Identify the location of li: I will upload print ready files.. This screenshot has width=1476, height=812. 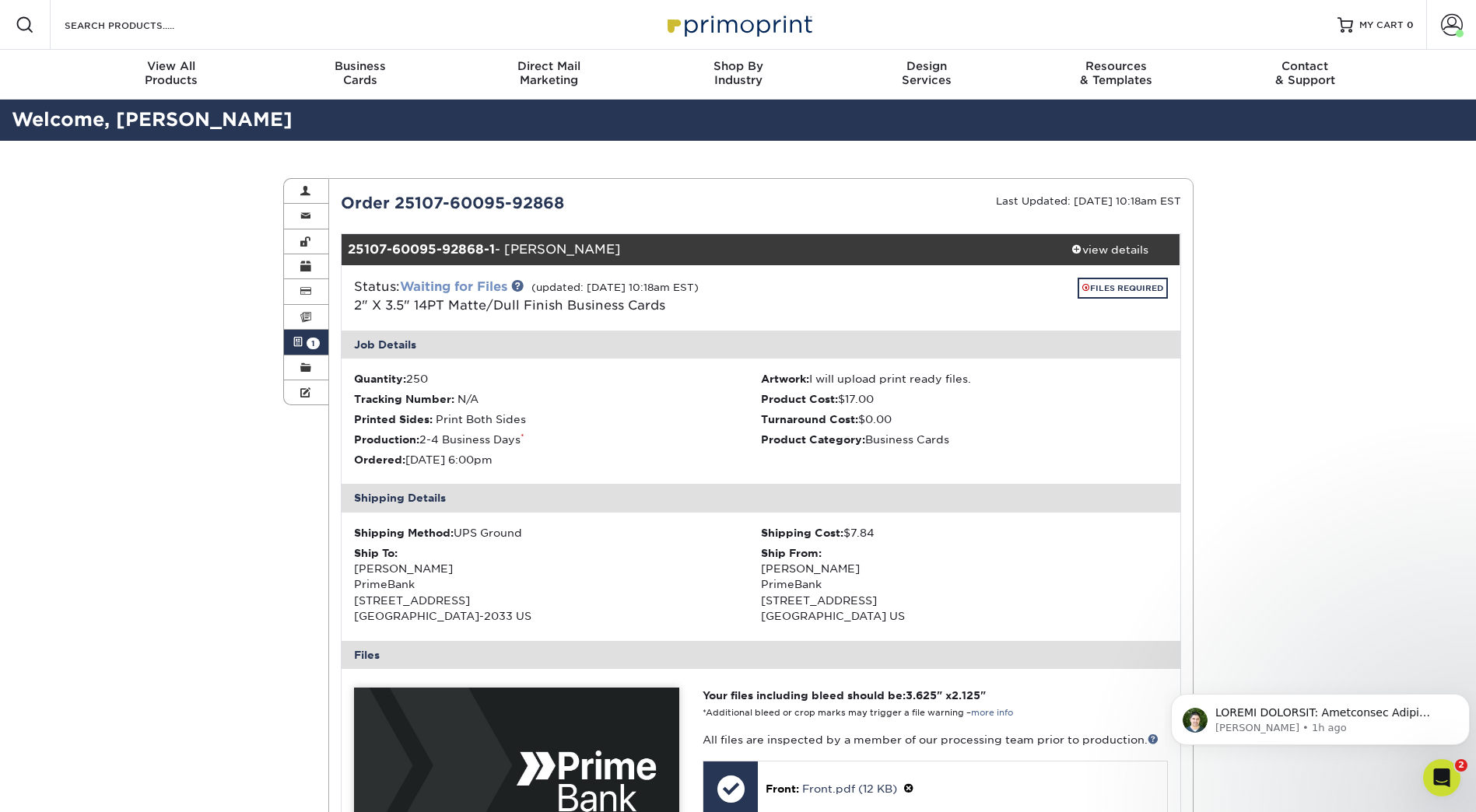
(963, 379).